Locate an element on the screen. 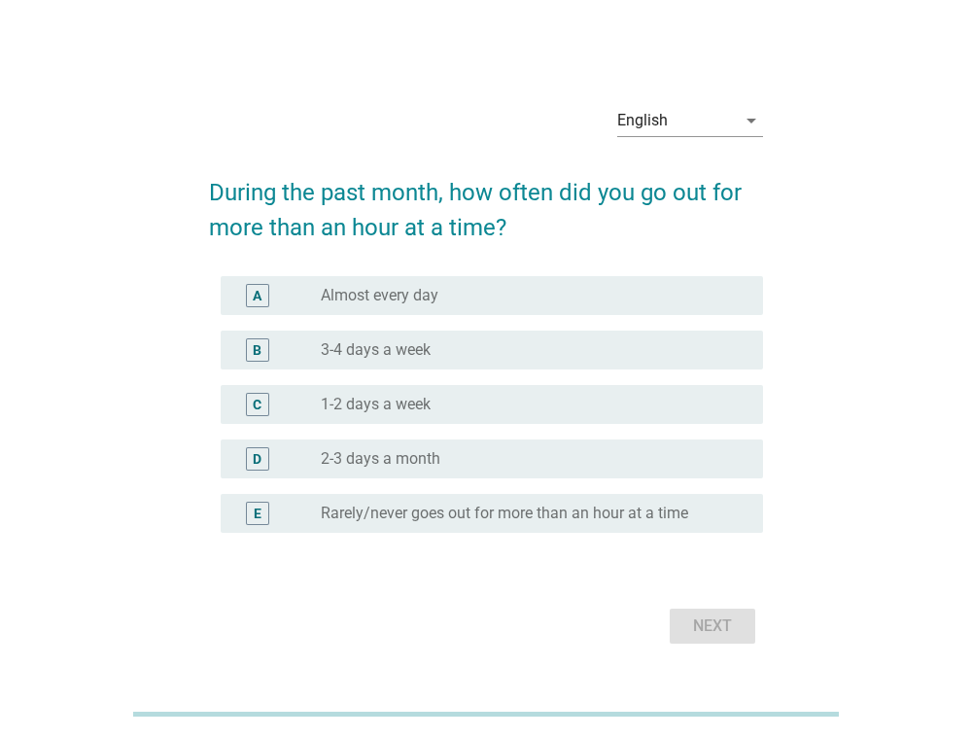  div: D is located at coordinates (257, 458).